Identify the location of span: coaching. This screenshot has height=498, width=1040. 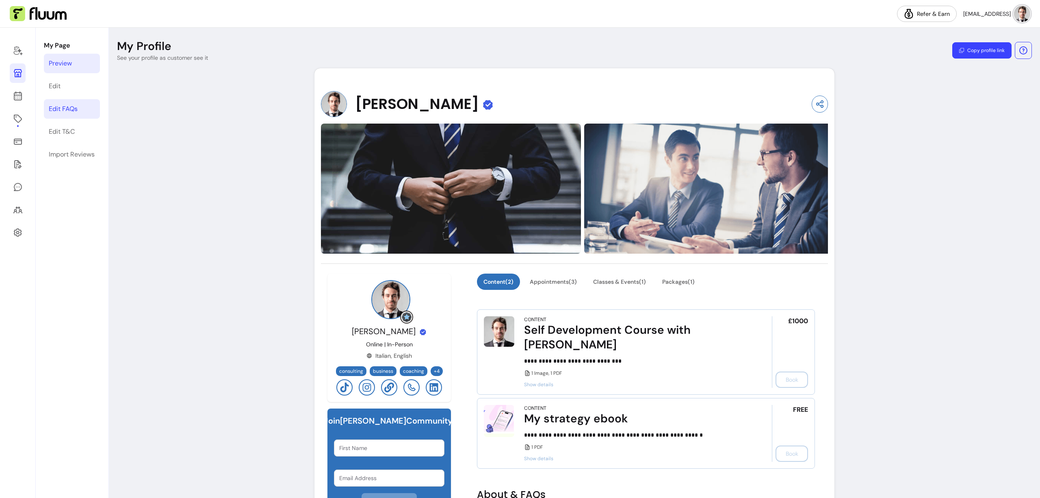
(414, 371).